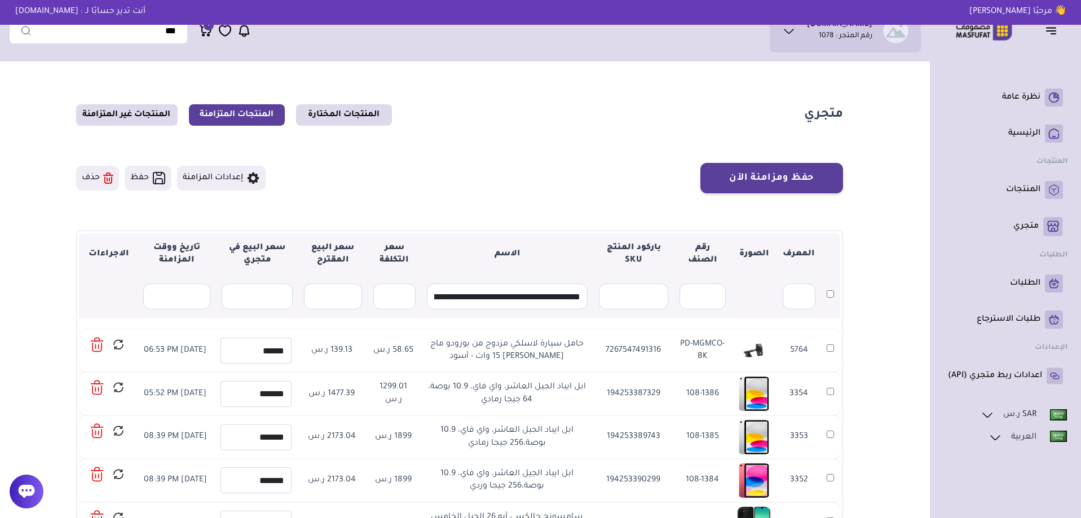  I want to click on td: 108-1386, so click(703, 394).